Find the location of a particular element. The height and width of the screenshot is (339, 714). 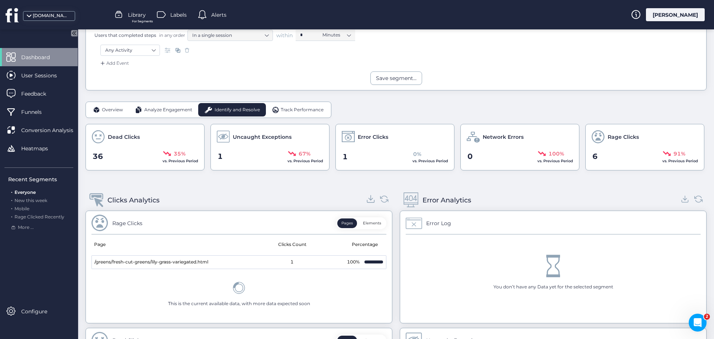

div: Clicks Analytics is located at coordinates (133, 200).